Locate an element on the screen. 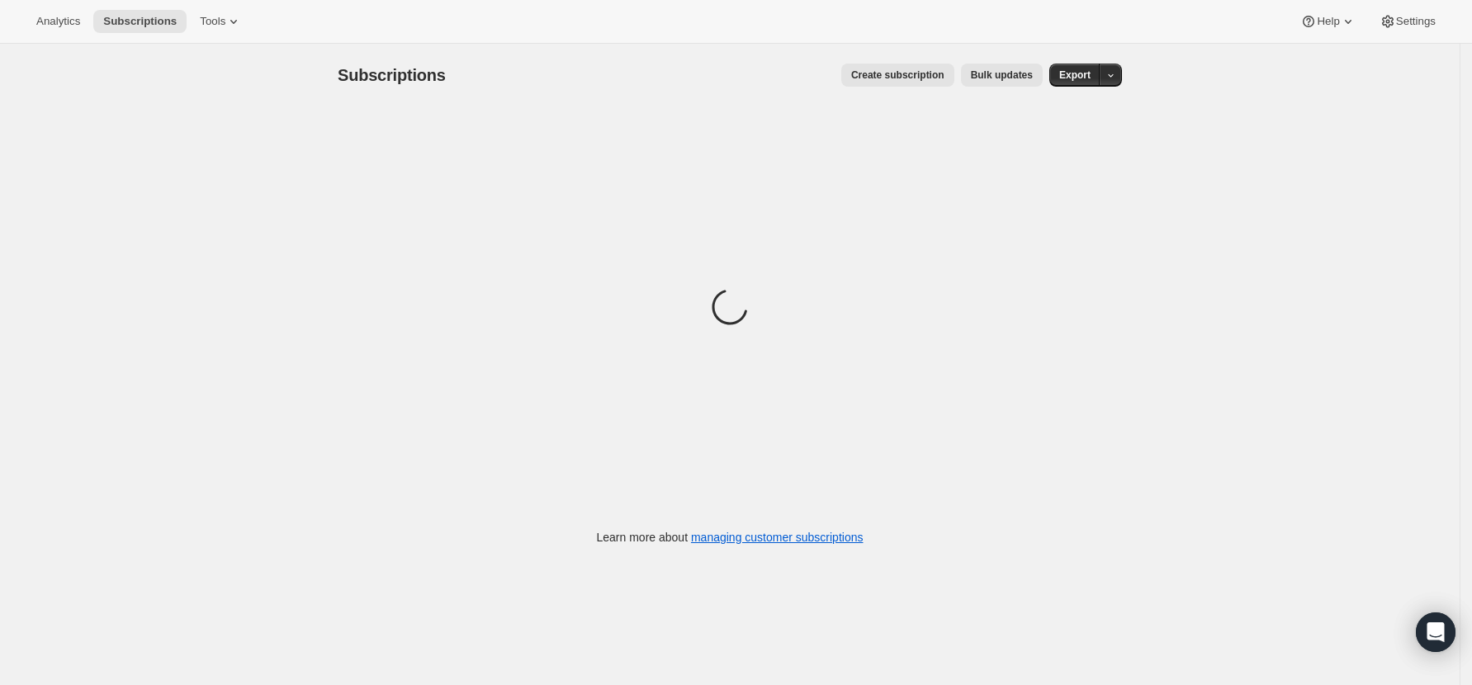 This screenshot has width=1472, height=685. span: Bulk updates is located at coordinates (1002, 75).